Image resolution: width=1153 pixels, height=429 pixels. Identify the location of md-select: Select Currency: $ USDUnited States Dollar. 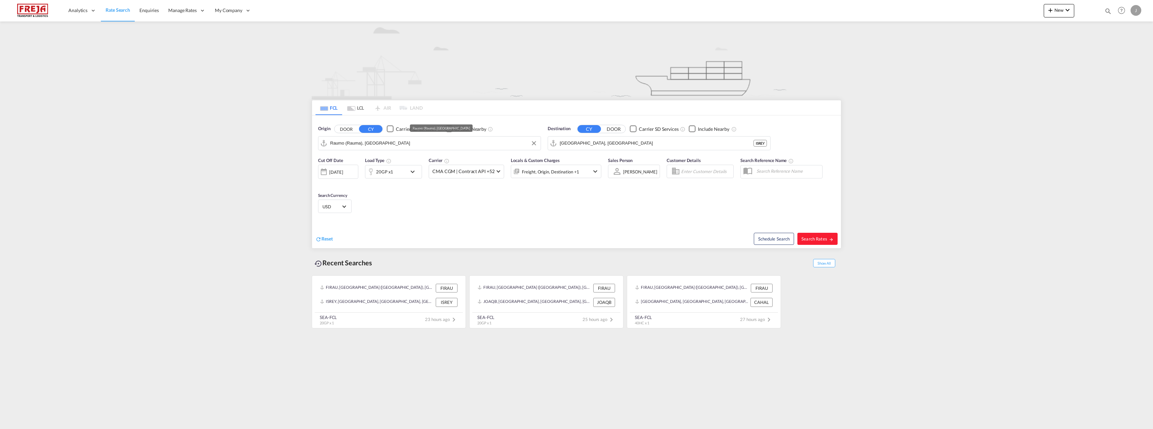
(335, 206).